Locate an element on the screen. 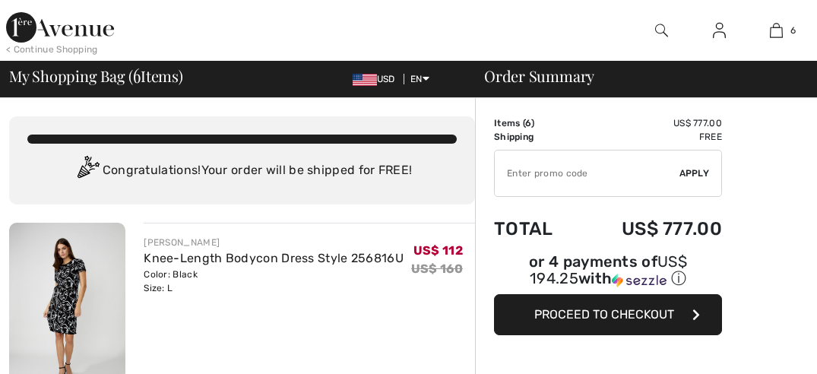 The width and height of the screenshot is (817, 374). img: 1ère Avenue is located at coordinates (60, 27).